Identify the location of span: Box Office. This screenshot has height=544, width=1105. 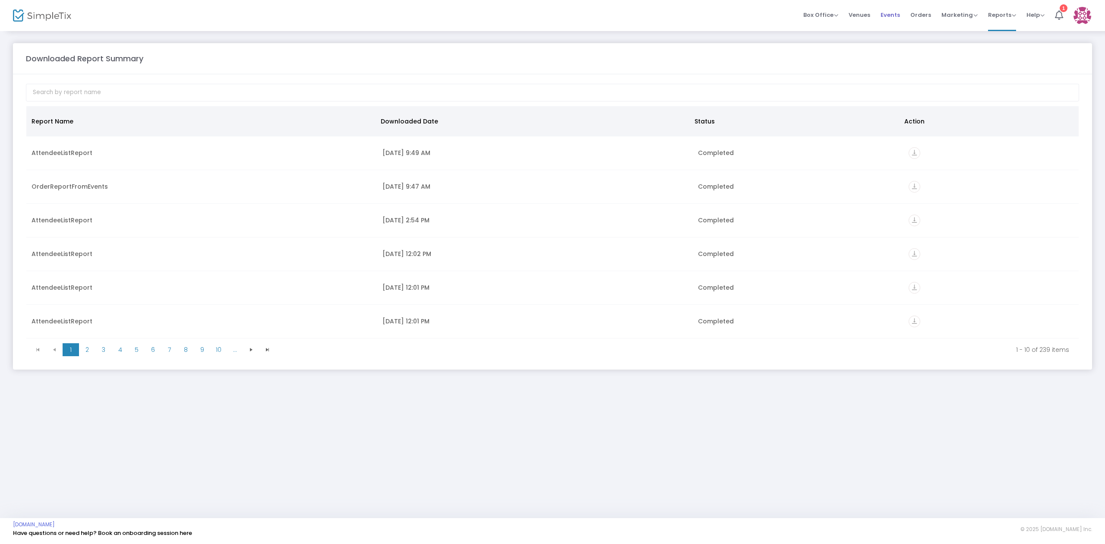
(821, 15).